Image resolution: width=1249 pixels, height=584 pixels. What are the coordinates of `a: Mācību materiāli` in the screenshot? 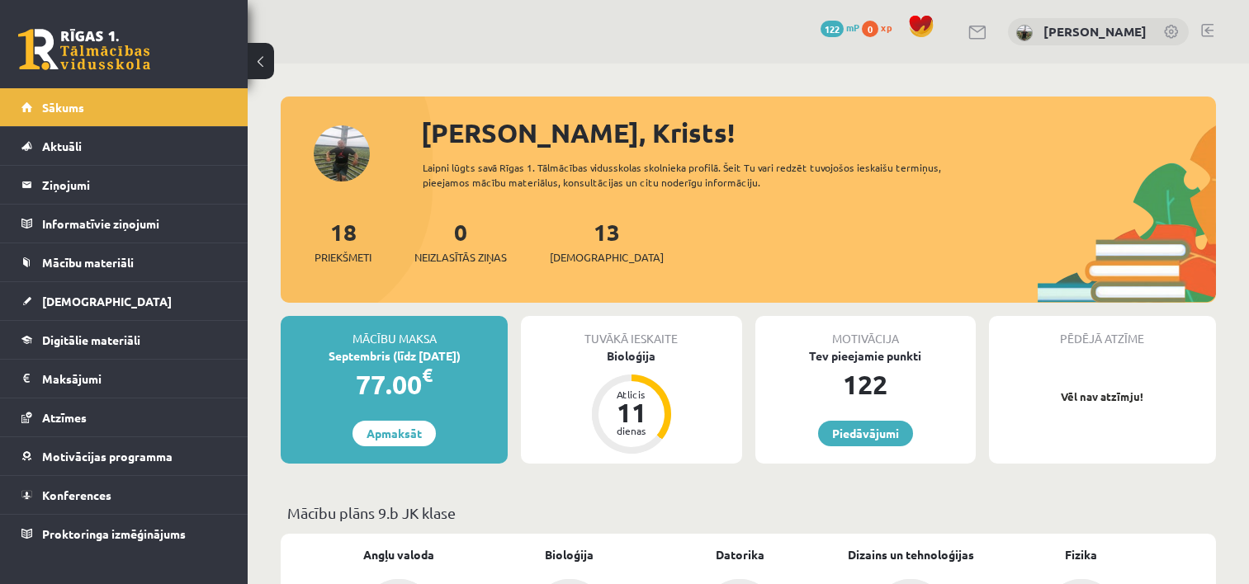 It's located at (124, 262).